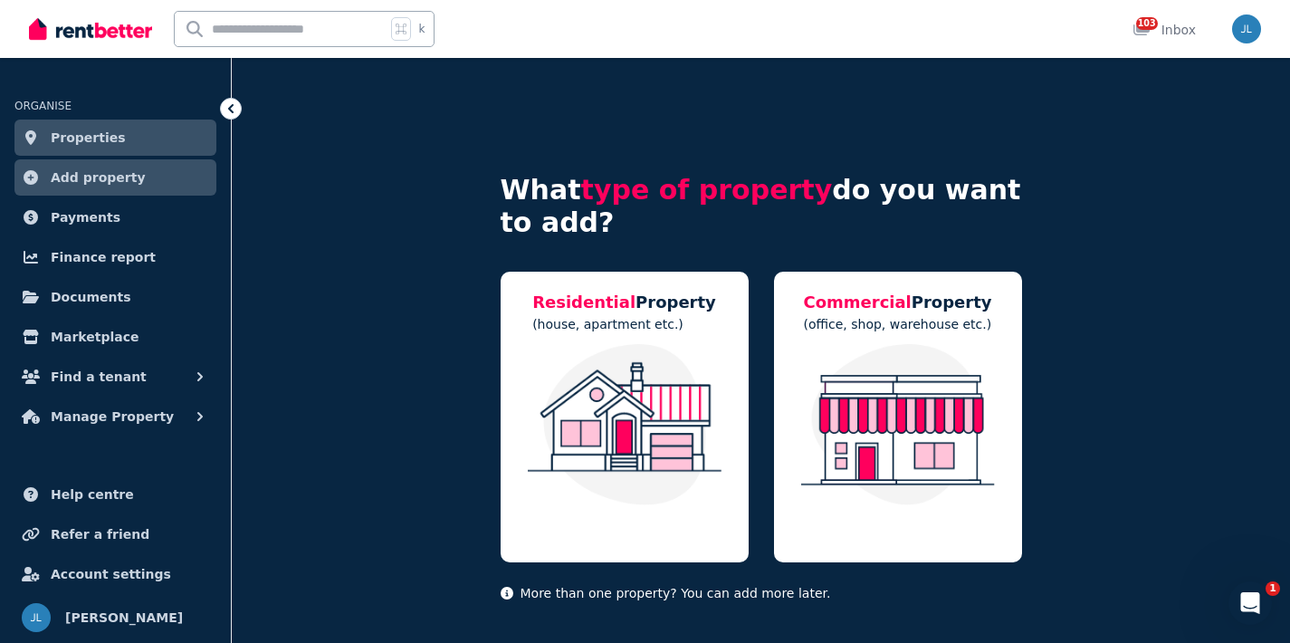 This screenshot has height=643, width=1290. Describe the element at coordinates (115, 257) in the screenshot. I see `a: Finance report` at that location.